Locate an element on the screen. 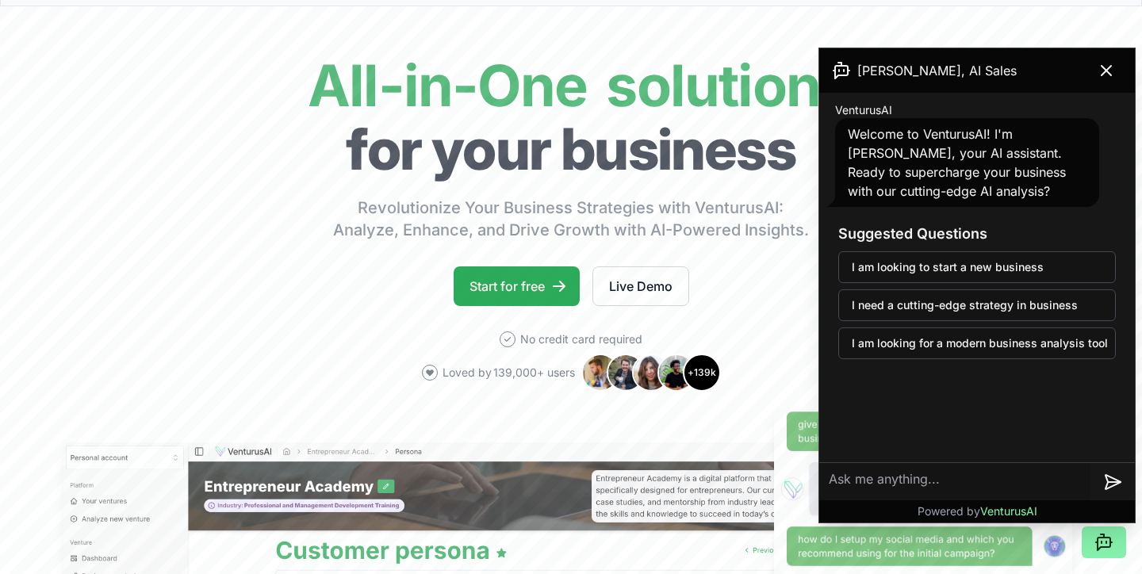 Image resolution: width=1142 pixels, height=574 pixels. button: I am looking to start a new business is located at coordinates (977, 267).